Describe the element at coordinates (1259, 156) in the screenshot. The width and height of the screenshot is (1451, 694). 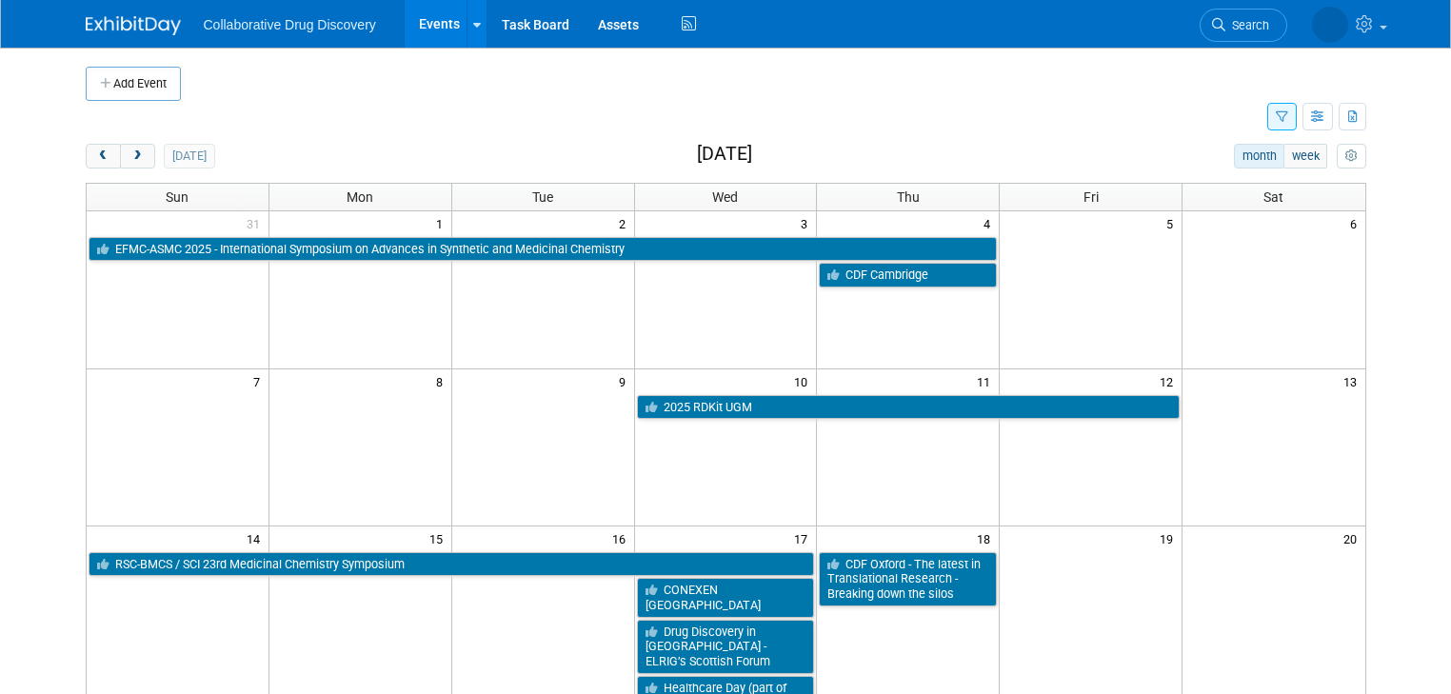
I see `button: month` at that location.